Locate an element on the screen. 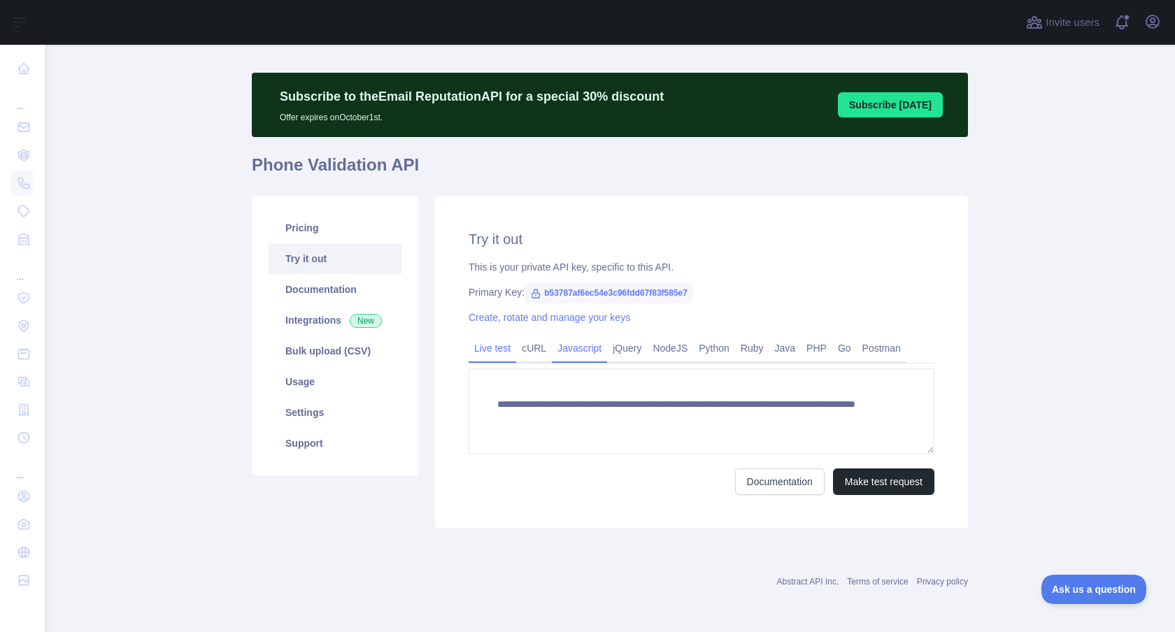  a: Create, rotate and manage your keys is located at coordinates (549, 317).